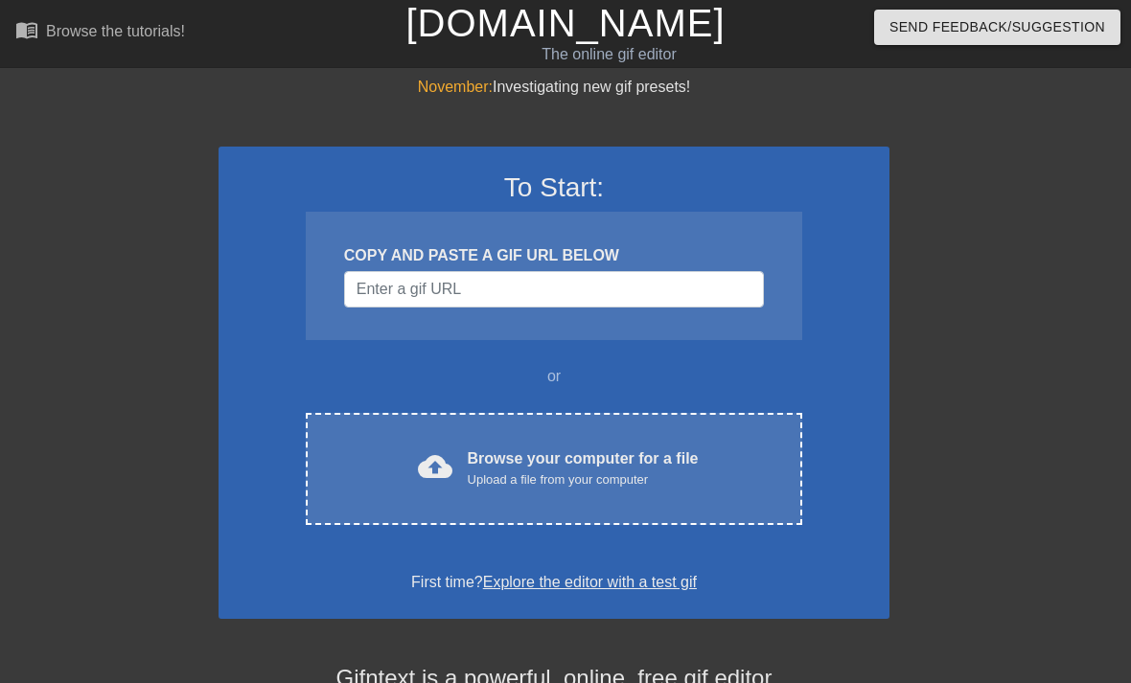 The image size is (1131, 683). Describe the element at coordinates (996, 27) in the screenshot. I see `span: Send Feedback/Suggestion` at that location.